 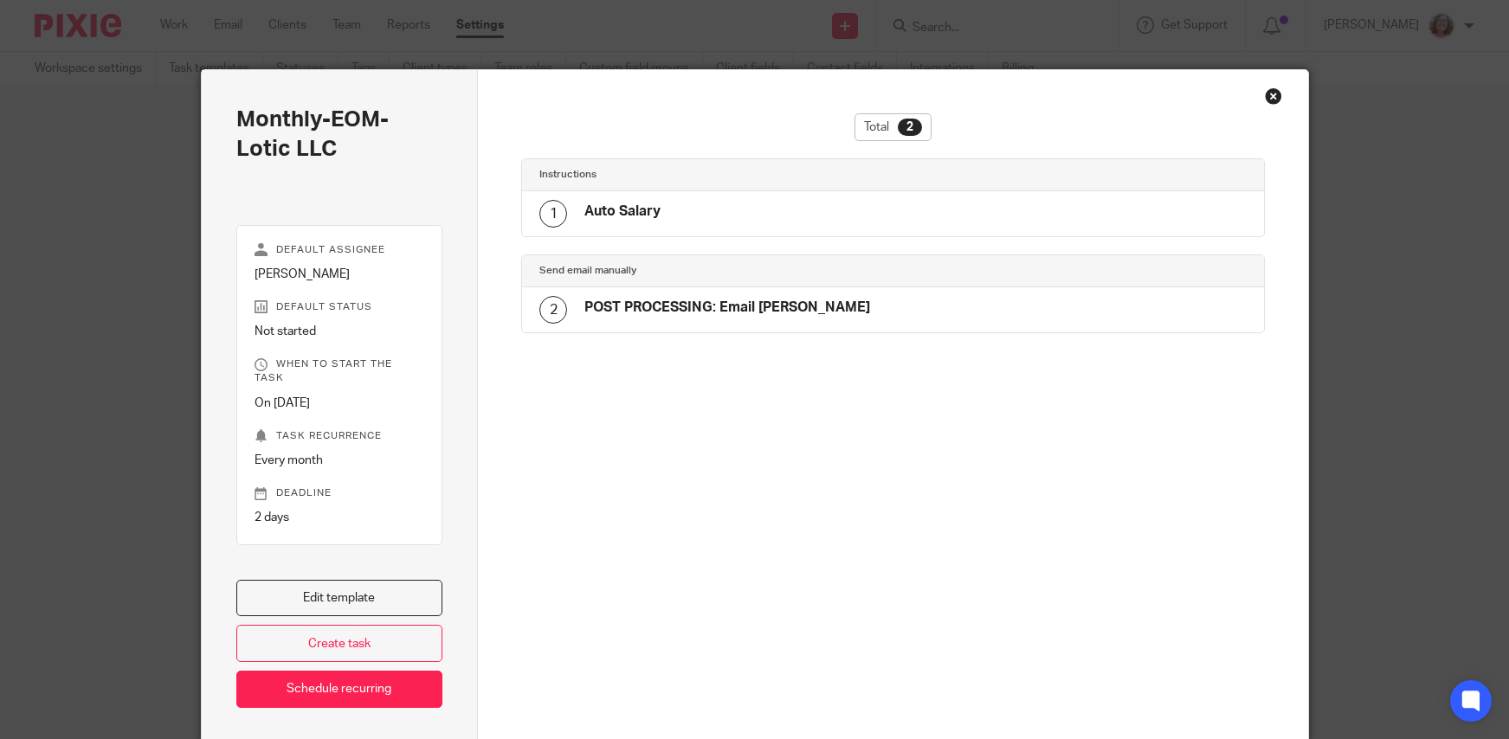 I want to click on p: When to start the task, so click(x=339, y=371).